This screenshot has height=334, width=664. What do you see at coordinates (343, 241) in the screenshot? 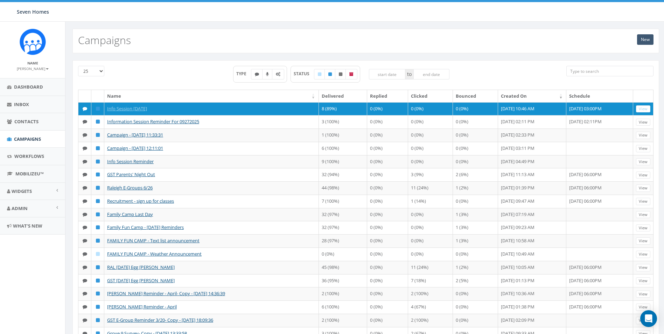
I see `td: 28 (97%)` at bounding box center [343, 241].